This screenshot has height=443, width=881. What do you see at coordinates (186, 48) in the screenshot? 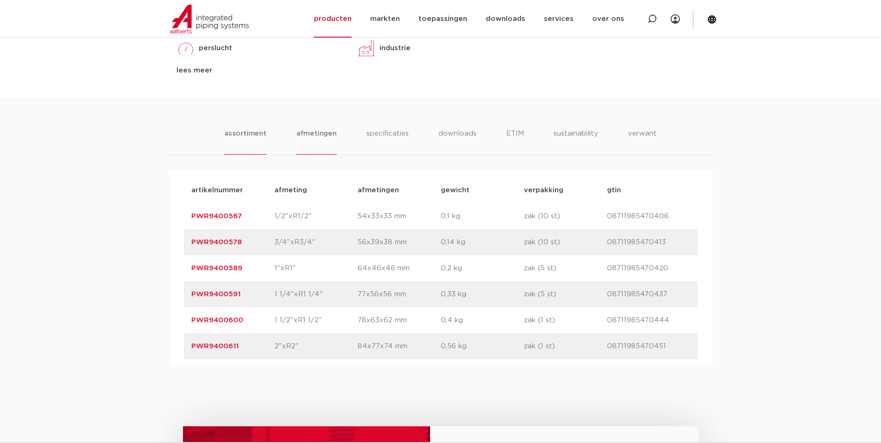
I see `img: perslucht` at bounding box center [186, 48].